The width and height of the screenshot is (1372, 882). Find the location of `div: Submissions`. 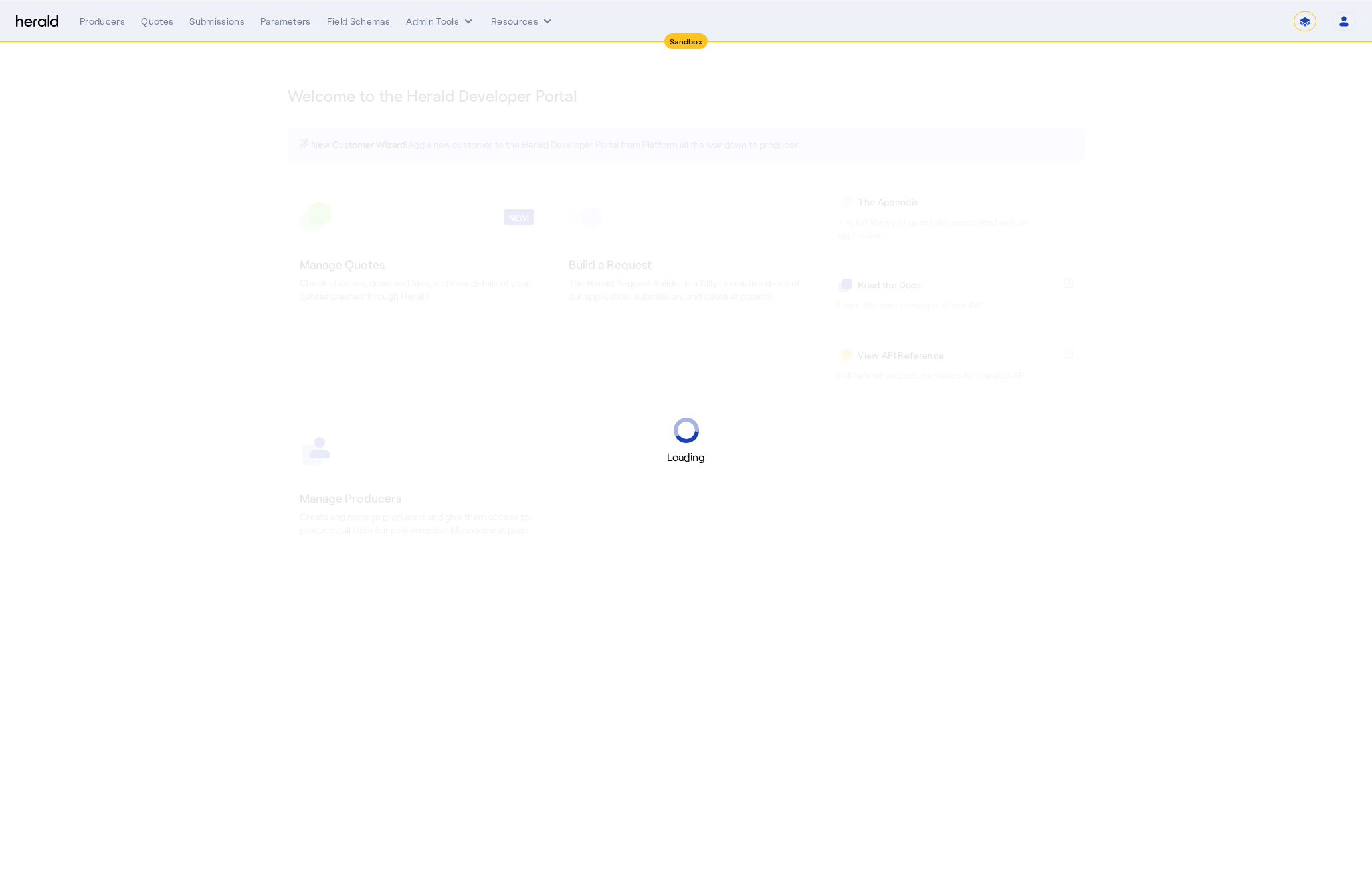

div: Submissions is located at coordinates (217, 22).